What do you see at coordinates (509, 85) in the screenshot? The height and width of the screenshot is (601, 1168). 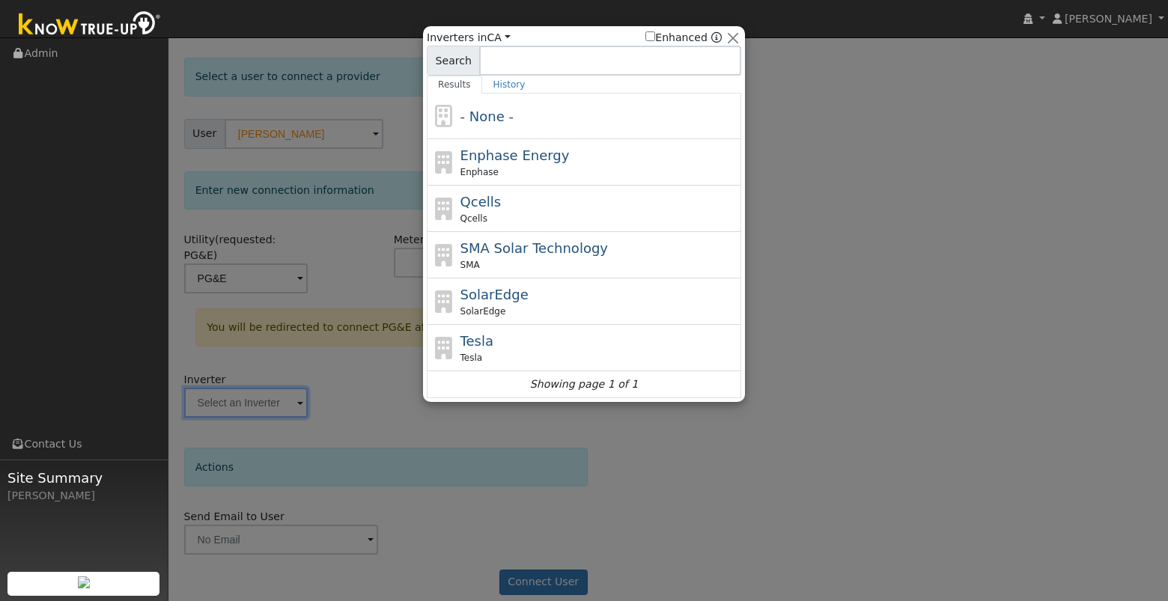 I see `a: History` at bounding box center [509, 85].